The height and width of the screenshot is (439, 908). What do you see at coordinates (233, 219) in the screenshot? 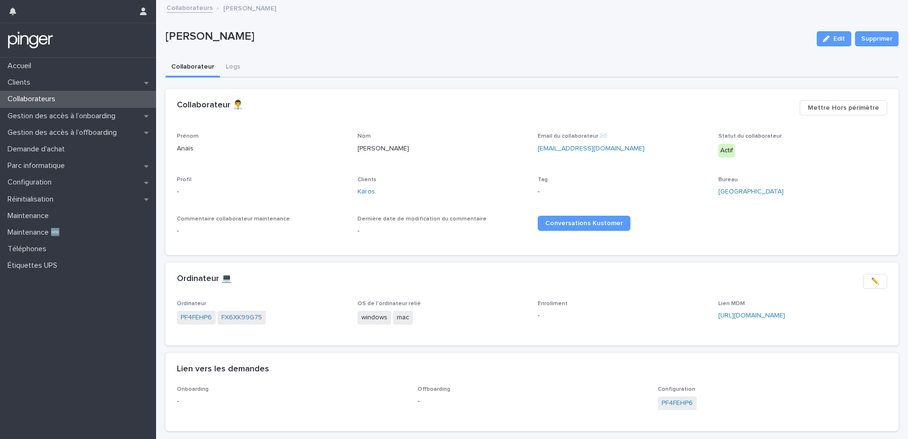
I see `span: Commentaire collaborateur maintenance` at bounding box center [233, 219].